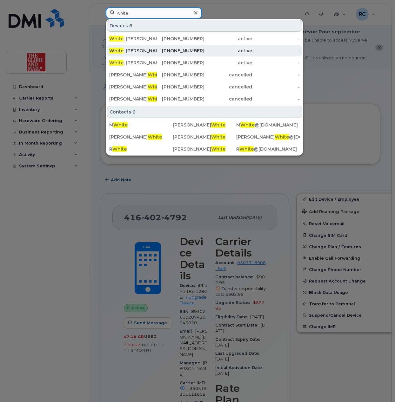 The width and height of the screenshot is (395, 402). What do you see at coordinates (141, 149) in the screenshot?
I see `div: R` at bounding box center [141, 149].